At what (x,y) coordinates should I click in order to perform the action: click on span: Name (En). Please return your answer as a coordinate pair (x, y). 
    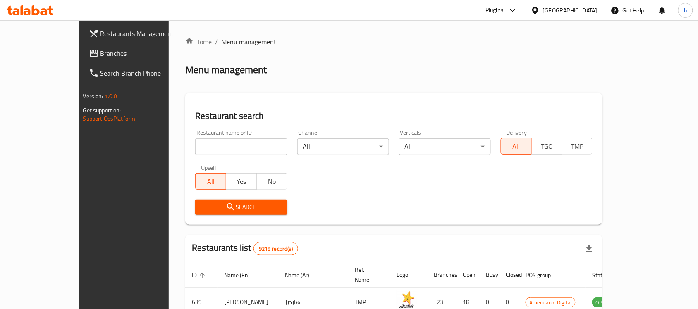
    Looking at the image, I should click on (242, 275).